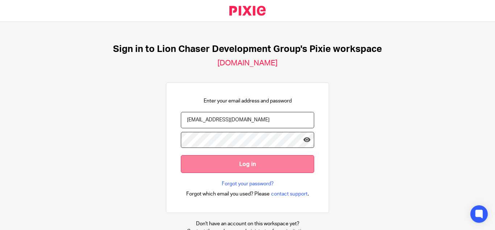  Describe the element at coordinates (289, 194) in the screenshot. I see `span: contact support` at that location.